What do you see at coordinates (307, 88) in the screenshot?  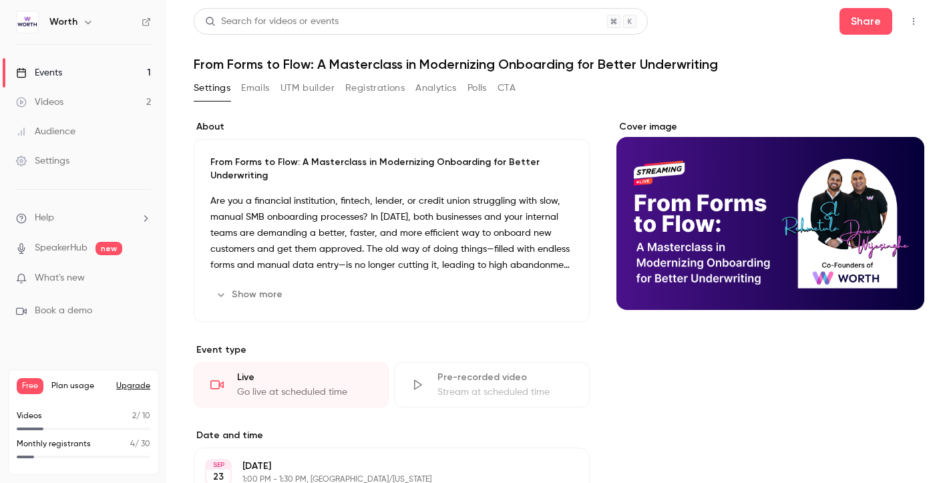 I see `button: UTM builder` at bounding box center [307, 88].